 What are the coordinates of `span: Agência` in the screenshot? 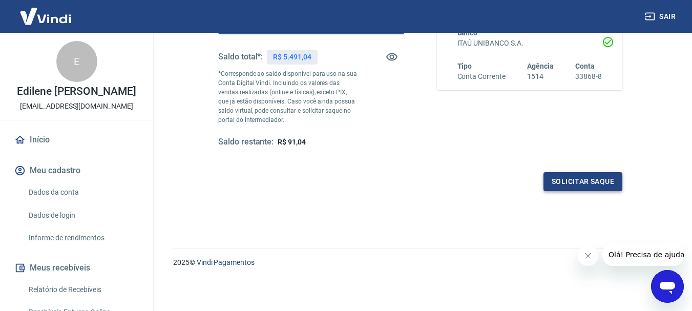 It's located at (541, 66).